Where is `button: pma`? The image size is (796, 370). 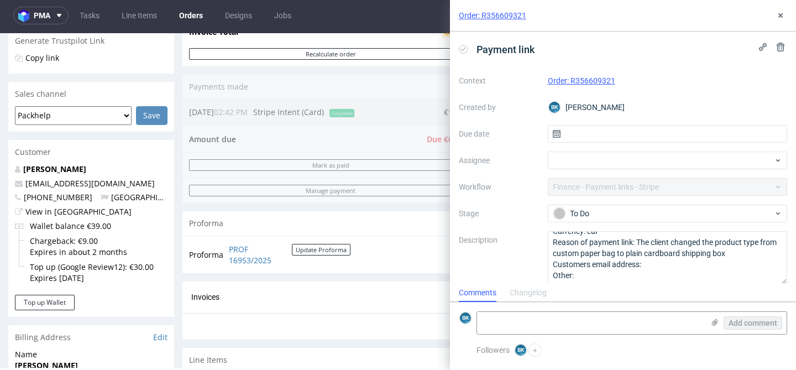
button: pma is located at coordinates (41, 15).